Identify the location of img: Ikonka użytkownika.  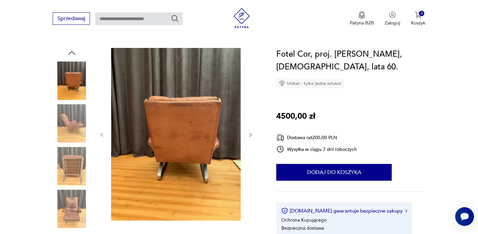
(392, 15).